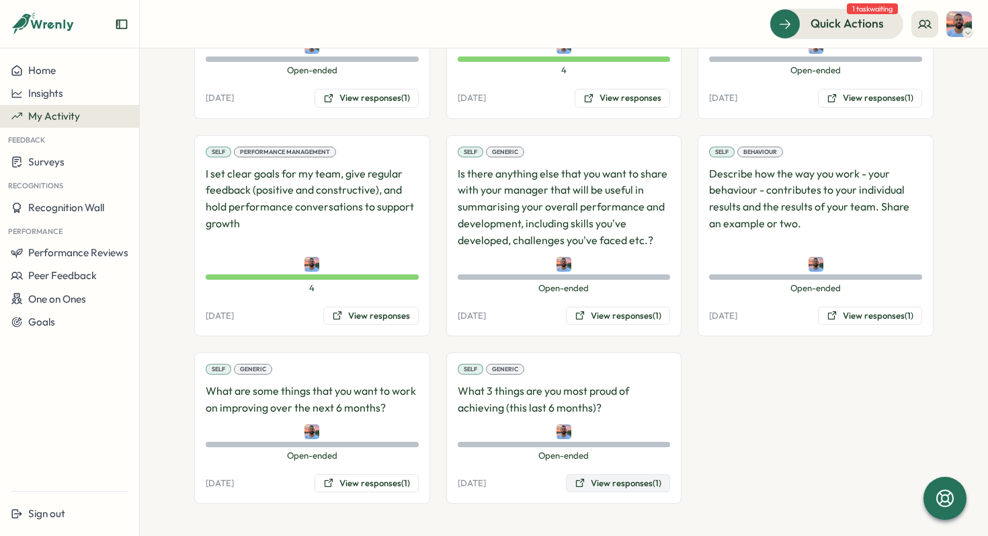 This screenshot has width=988, height=536. Describe the element at coordinates (760, 152) in the screenshot. I see `div: Behaviour` at that location.